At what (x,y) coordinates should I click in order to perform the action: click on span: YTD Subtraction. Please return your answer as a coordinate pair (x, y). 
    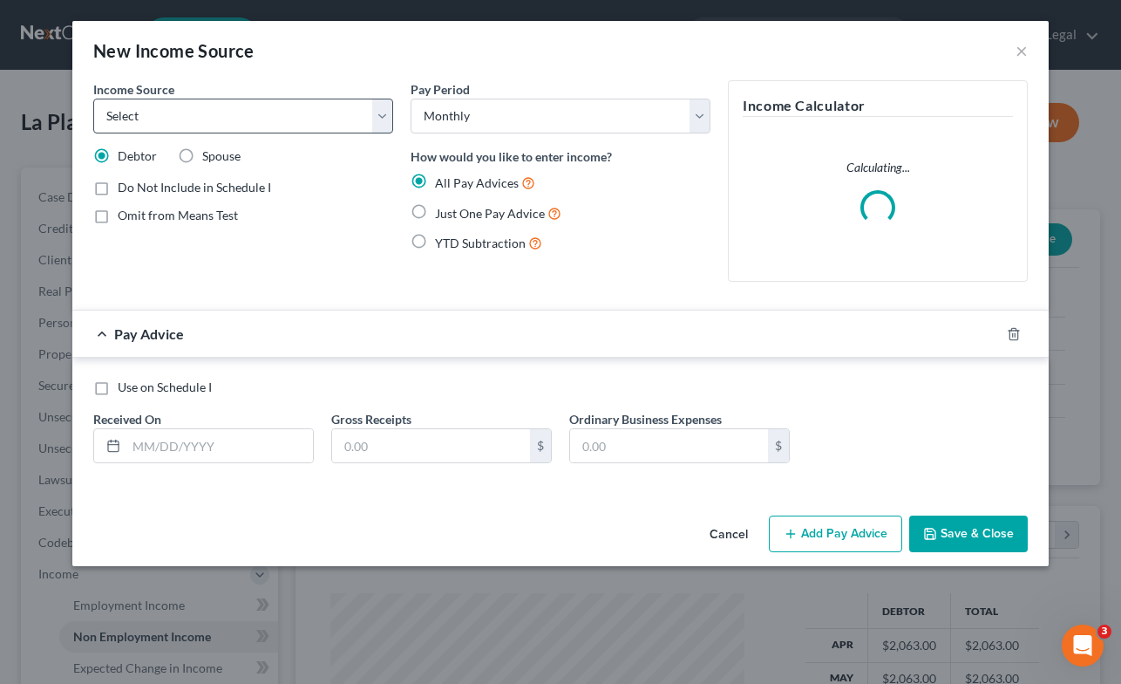
    Looking at the image, I should click on (480, 242).